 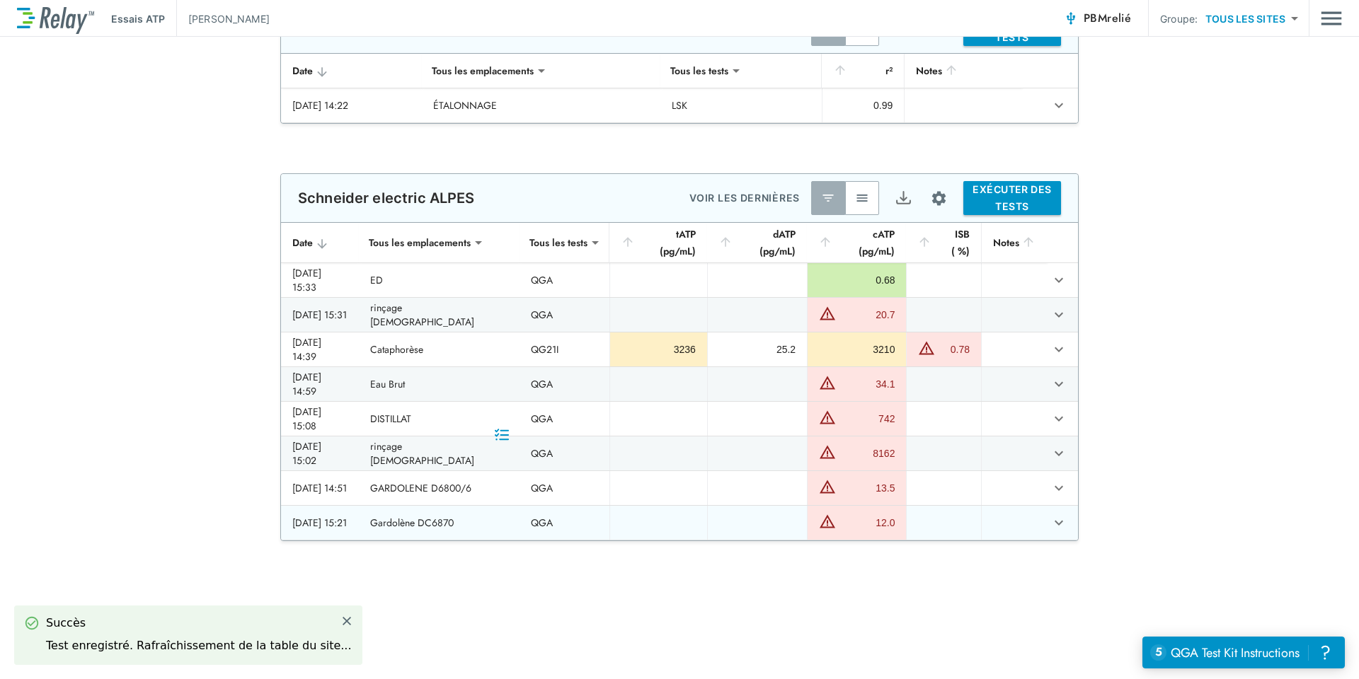 I want to click on button: Configuration du site, so click(x=938, y=198).